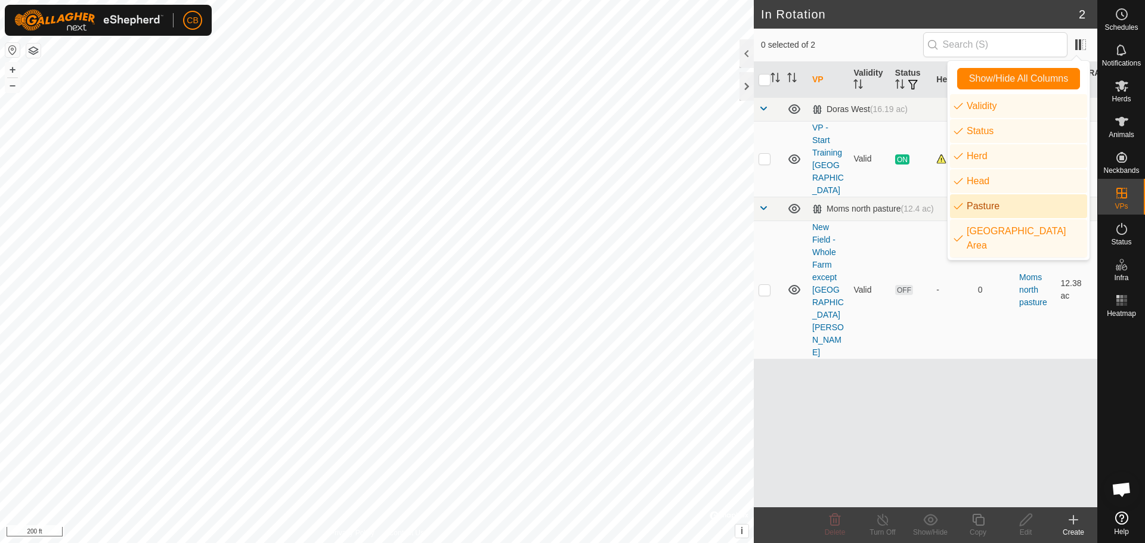 The width and height of the screenshot is (1145, 543). Describe the element at coordinates (902, 159) in the screenshot. I see `span: ON` at that location.